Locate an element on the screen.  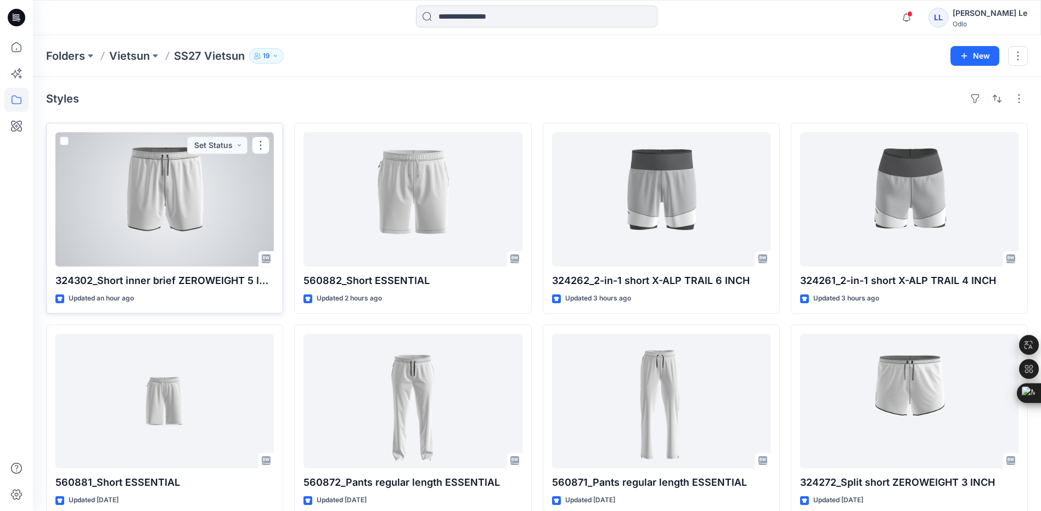
h4: Styles is located at coordinates (63, 99).